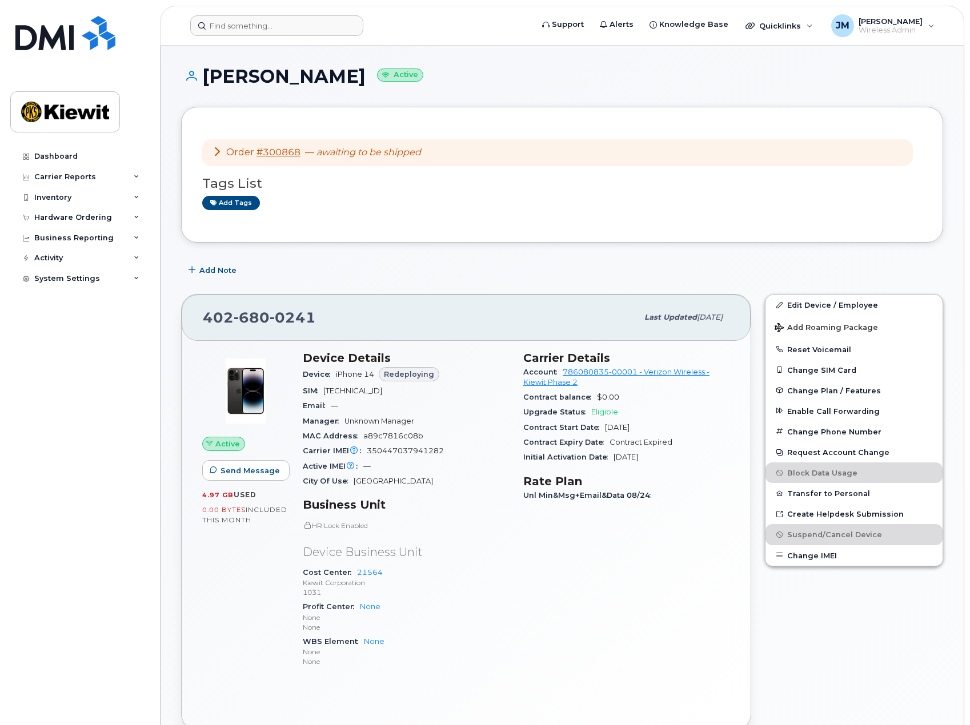  I want to click on span: a89c7816c08b, so click(393, 436).